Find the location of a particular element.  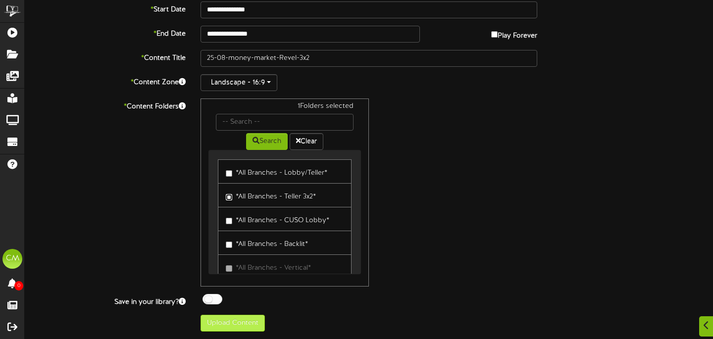

label: Save in your library? is located at coordinates (105, 300).